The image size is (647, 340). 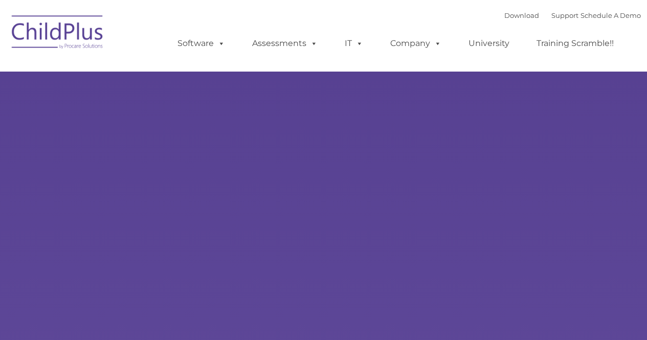 What do you see at coordinates (285, 43) in the screenshot?
I see `a: Assessments` at bounding box center [285, 43].